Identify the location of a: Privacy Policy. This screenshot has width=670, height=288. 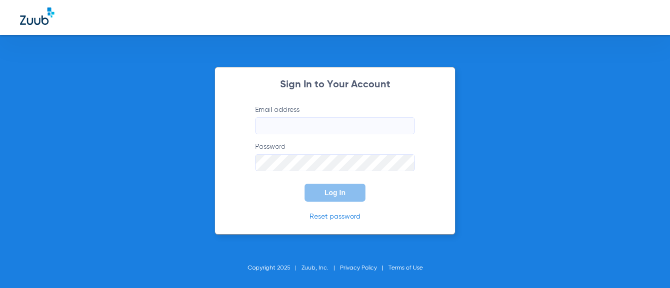
(359, 268).